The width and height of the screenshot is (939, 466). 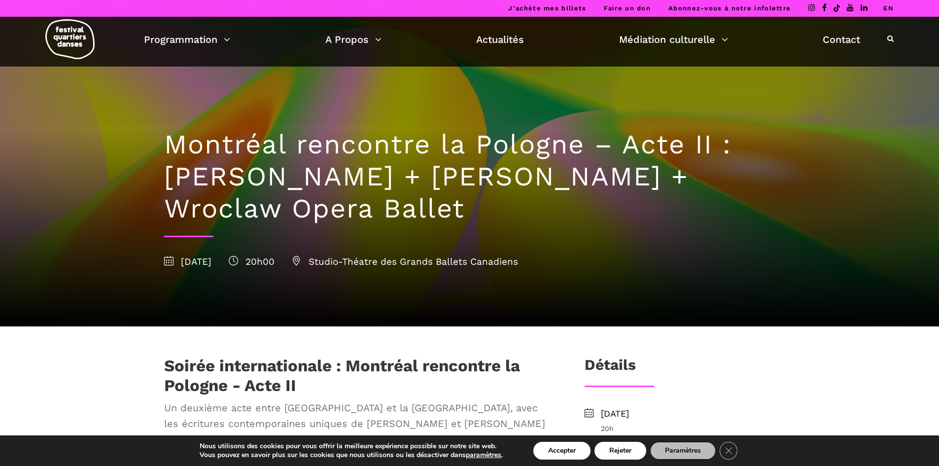 I want to click on span: 20h, so click(x=688, y=428).